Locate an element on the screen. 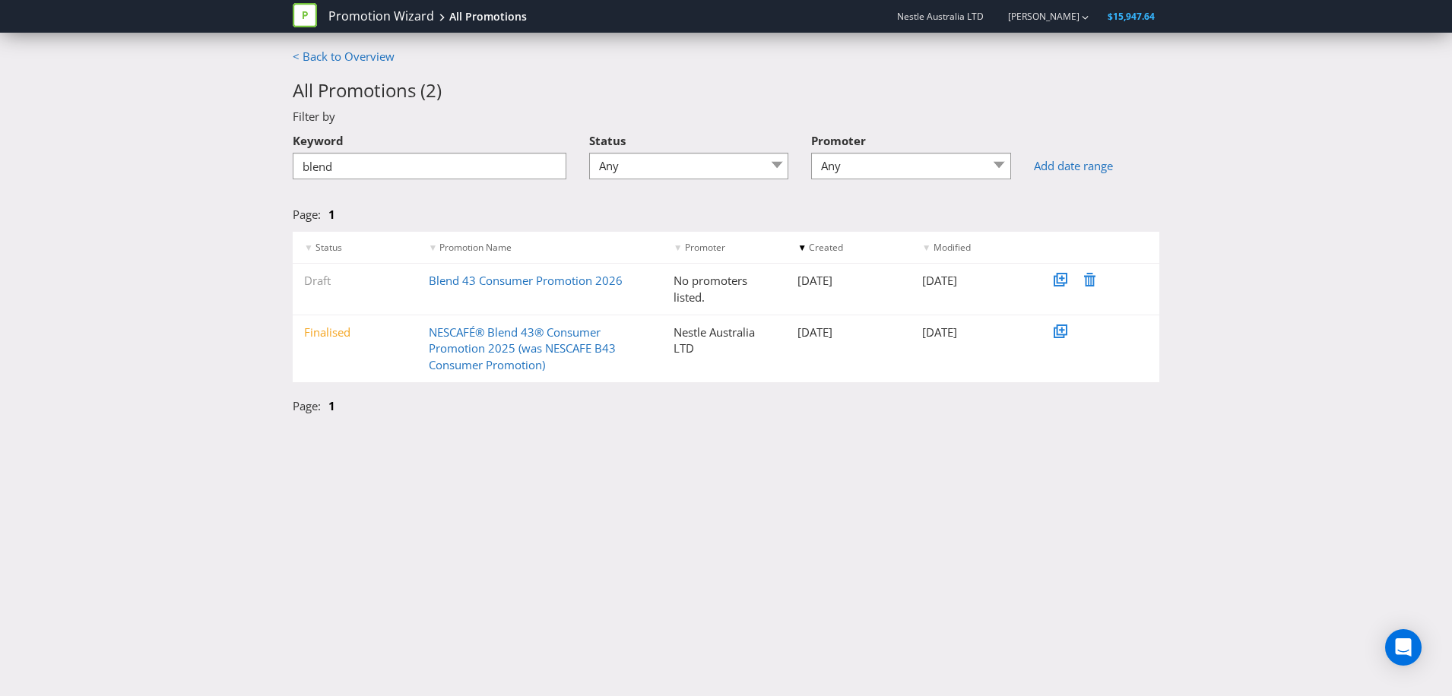 The width and height of the screenshot is (1452, 696). a: Blend 43 Consumer Promotion 2026 is located at coordinates (525, 281).